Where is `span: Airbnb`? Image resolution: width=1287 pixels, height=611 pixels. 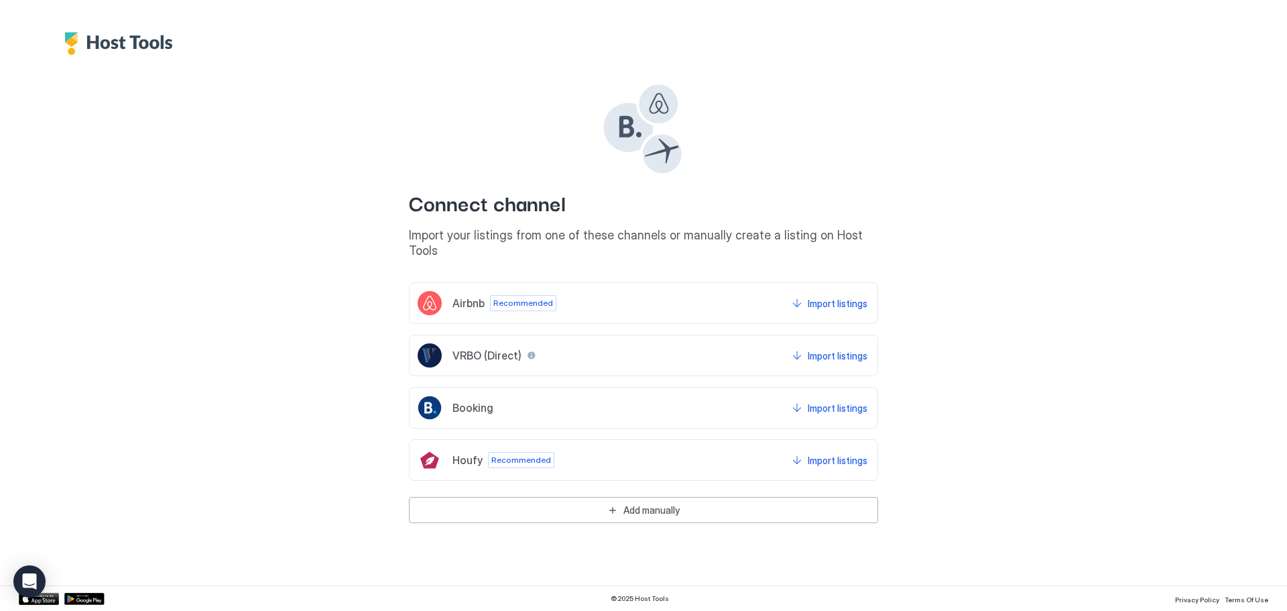 span: Airbnb is located at coordinates (469, 303).